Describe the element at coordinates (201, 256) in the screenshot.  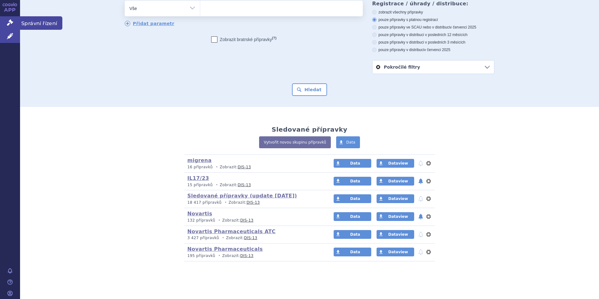
I see `span: 195 přípravků` at that location.